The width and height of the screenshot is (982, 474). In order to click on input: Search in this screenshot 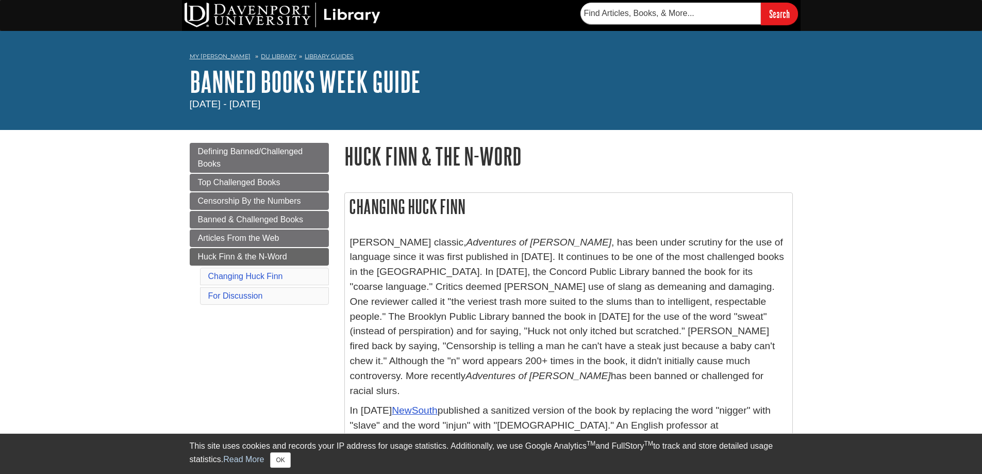, I will do `click(779, 13)`.